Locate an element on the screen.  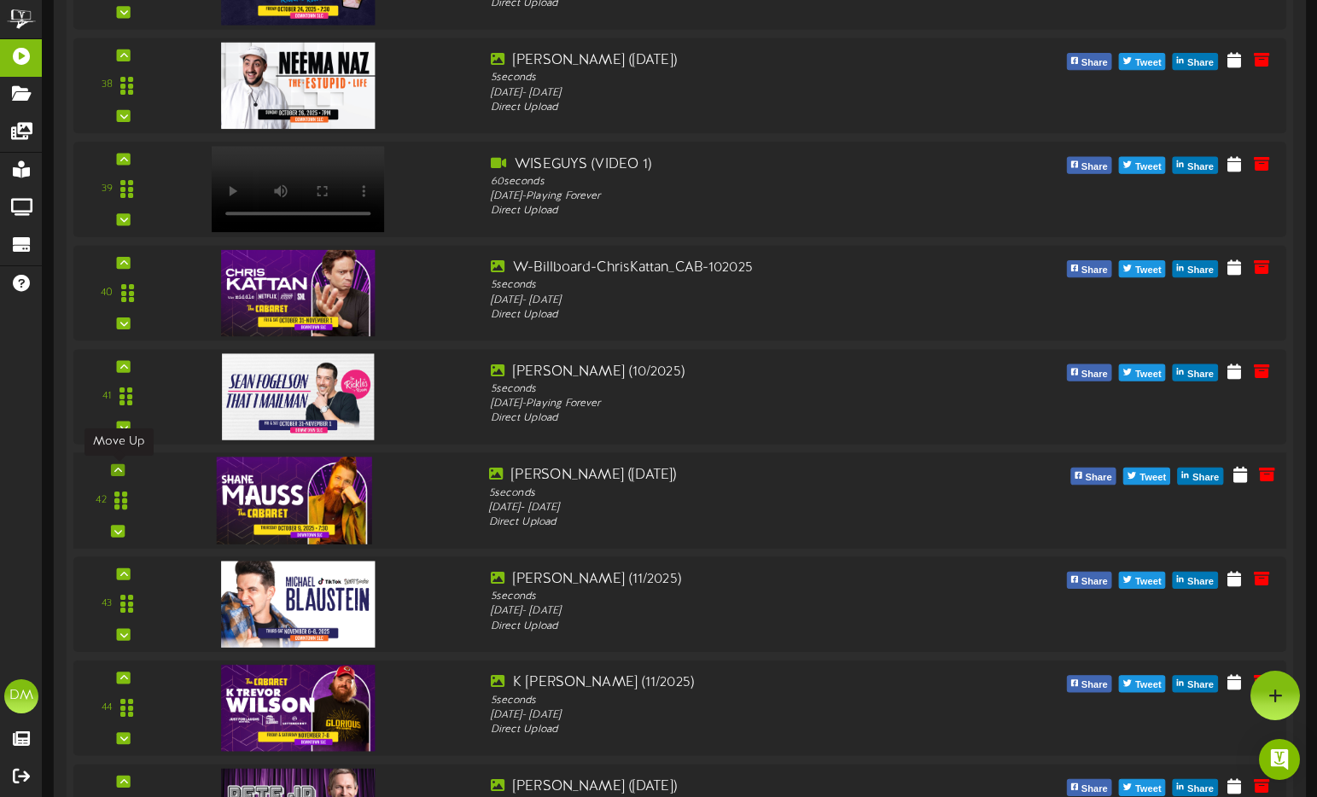
div: 44 is located at coordinates (107, 708).